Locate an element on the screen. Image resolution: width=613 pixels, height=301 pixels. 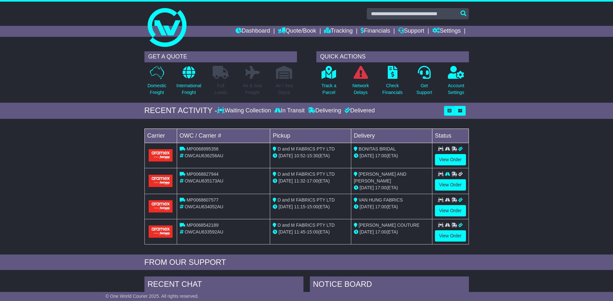
span: MP0068607577 is located at coordinates (202, 200).